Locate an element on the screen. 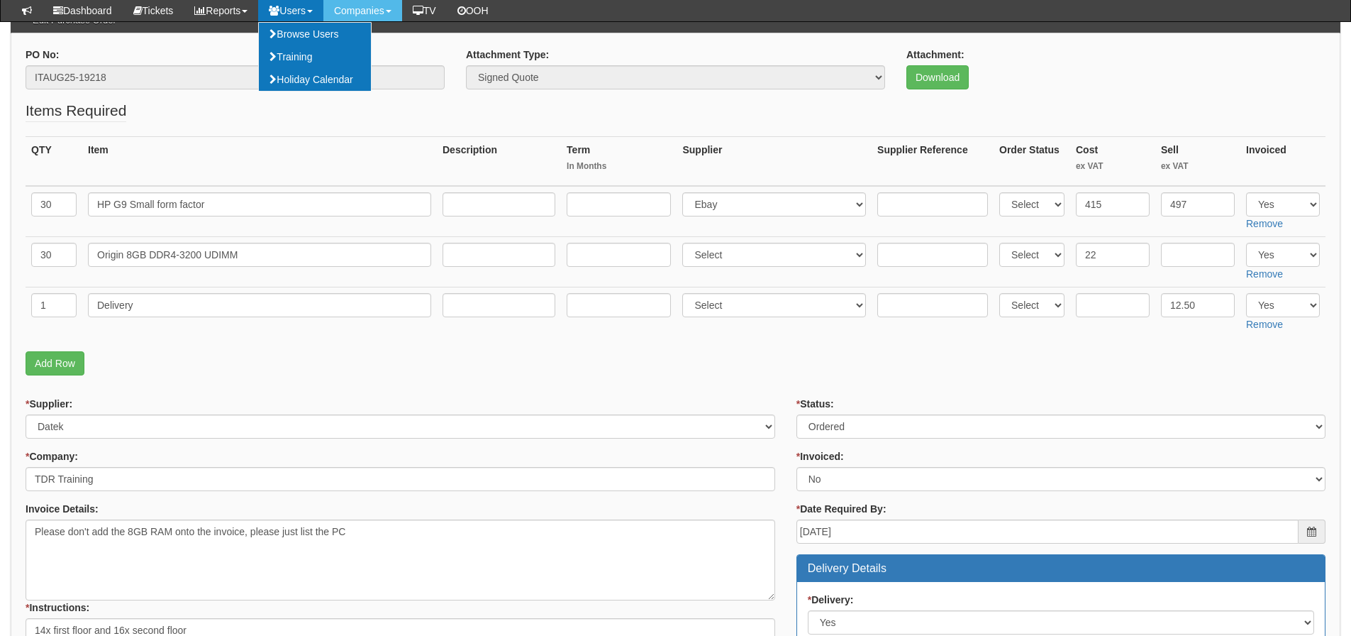 The image size is (1351, 636). th: Term is located at coordinates (619, 161).